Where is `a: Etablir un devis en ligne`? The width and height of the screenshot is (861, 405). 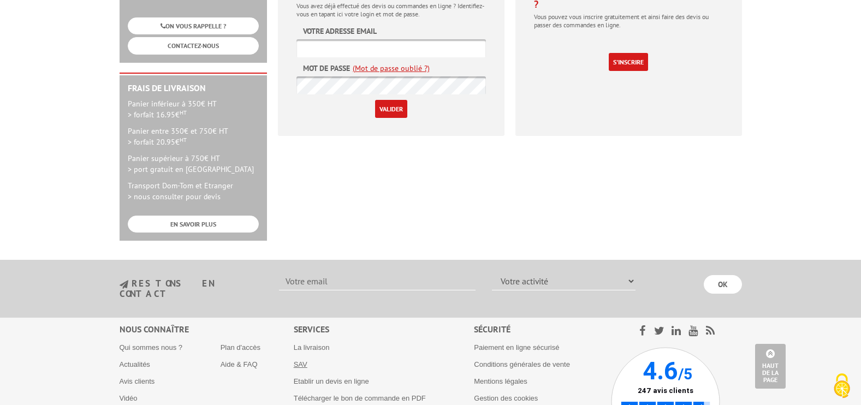
a: Etablir un devis en ligne is located at coordinates (331, 381).